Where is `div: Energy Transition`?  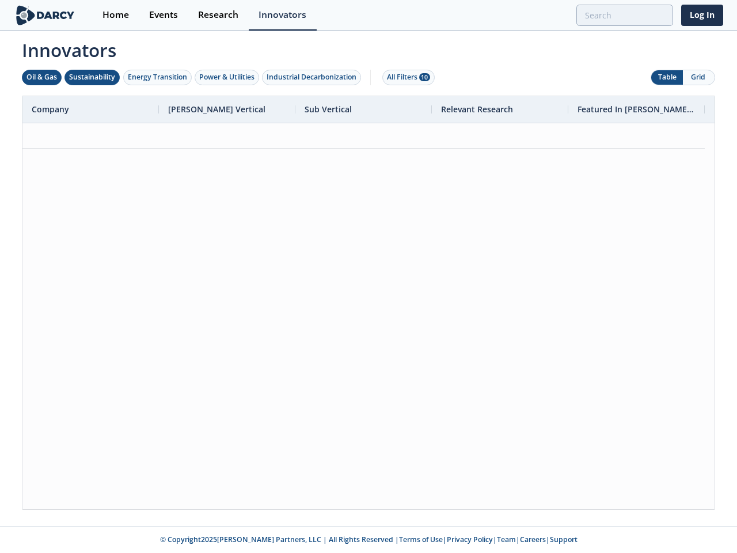 div: Energy Transition is located at coordinates (157, 77).